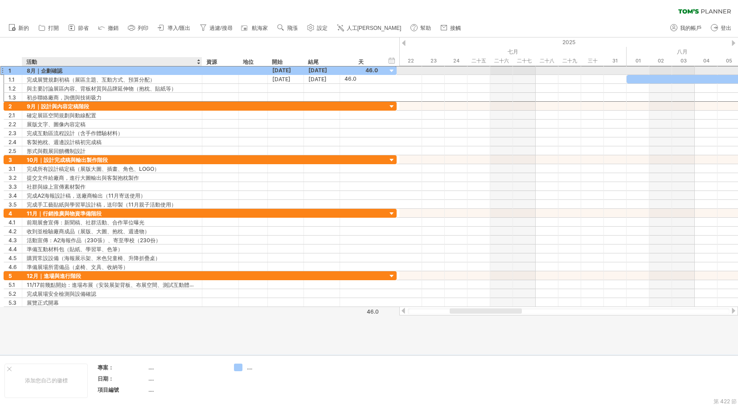 This screenshot has height=406, width=738. I want to click on a: 我的帳戶, so click(686, 28).